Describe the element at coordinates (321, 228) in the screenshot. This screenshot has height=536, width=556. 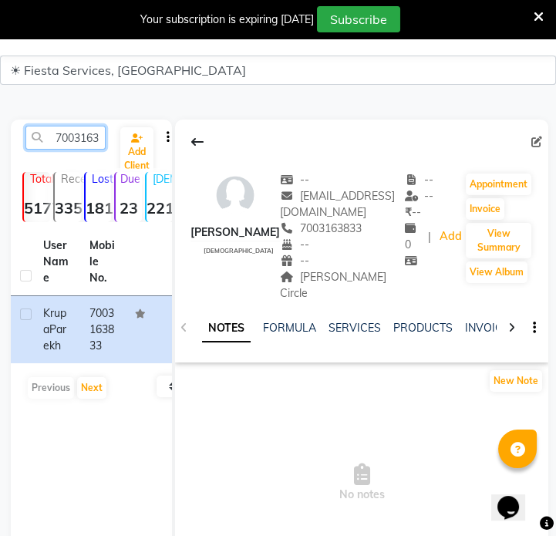
I see `span: 7003163833` at that location.